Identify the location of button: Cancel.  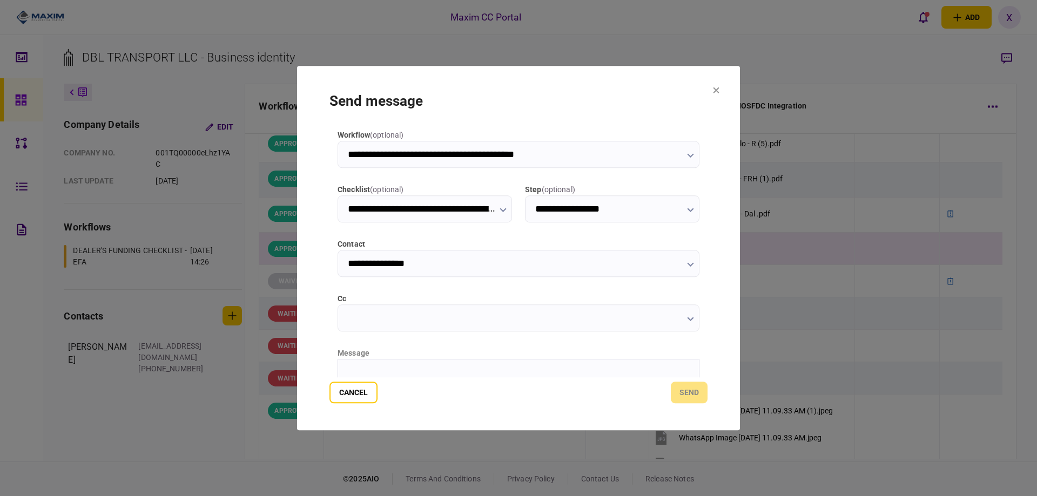
(353, 393).